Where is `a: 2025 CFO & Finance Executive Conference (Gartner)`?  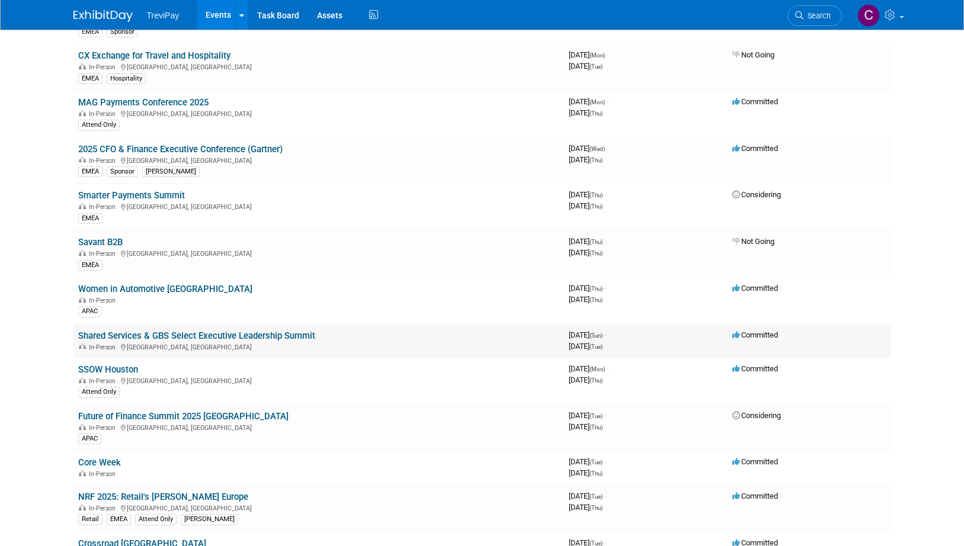
a: 2025 CFO & Finance Executive Conference (Gartner) is located at coordinates (180, 149).